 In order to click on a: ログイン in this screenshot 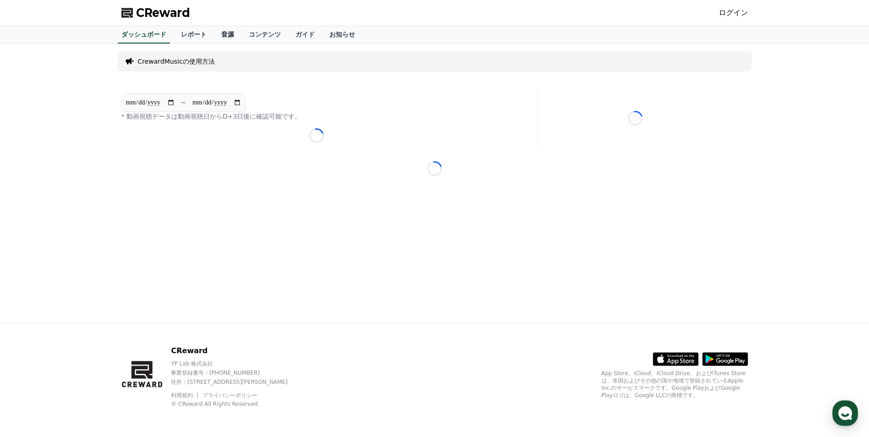, I will do `click(733, 13)`.